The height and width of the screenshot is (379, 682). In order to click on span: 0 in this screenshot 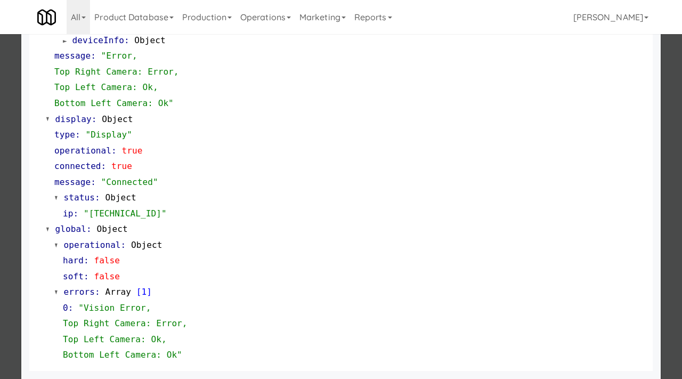, I will do `click(66, 307)`.